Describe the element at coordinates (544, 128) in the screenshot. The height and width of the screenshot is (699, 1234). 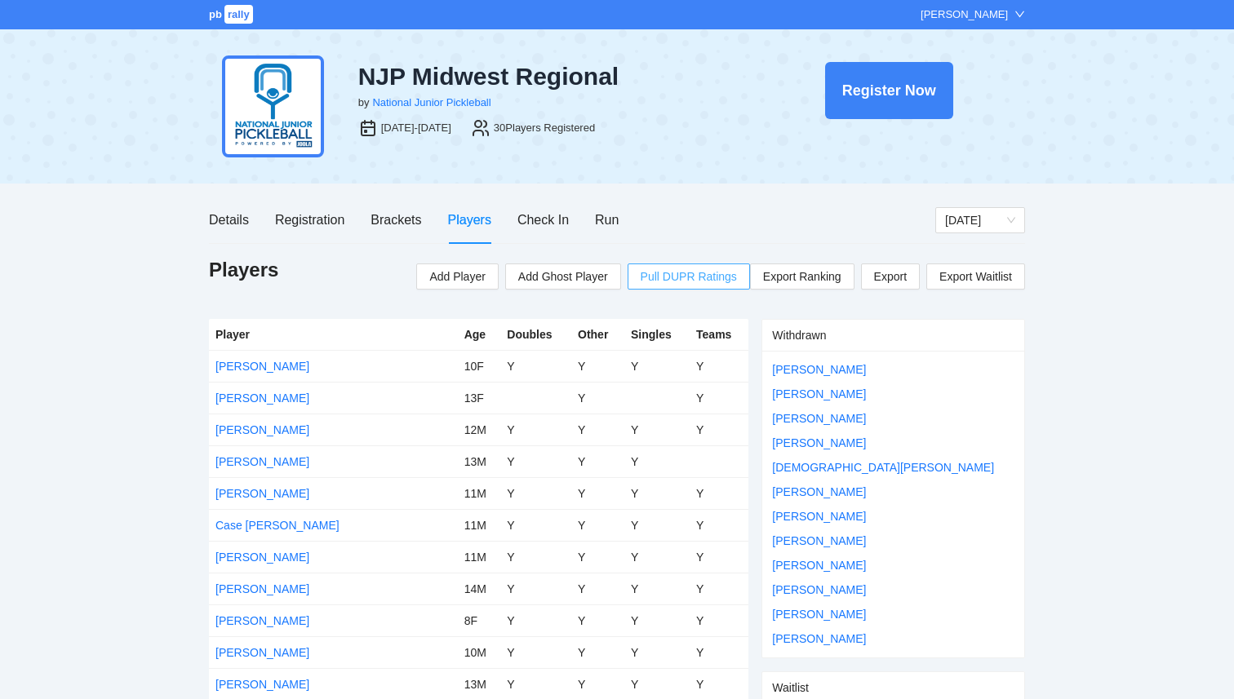
I see `div: 30 Players Registered` at that location.